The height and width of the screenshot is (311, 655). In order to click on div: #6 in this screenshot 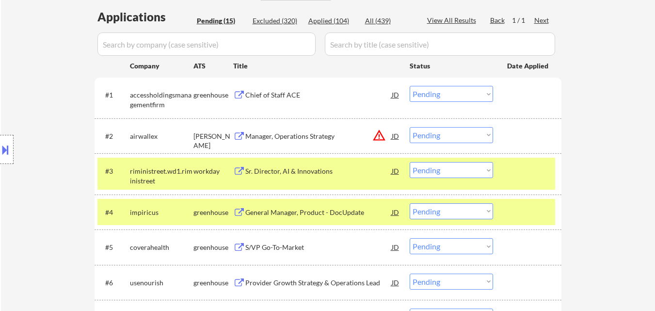, I will do `click(113, 283)`.